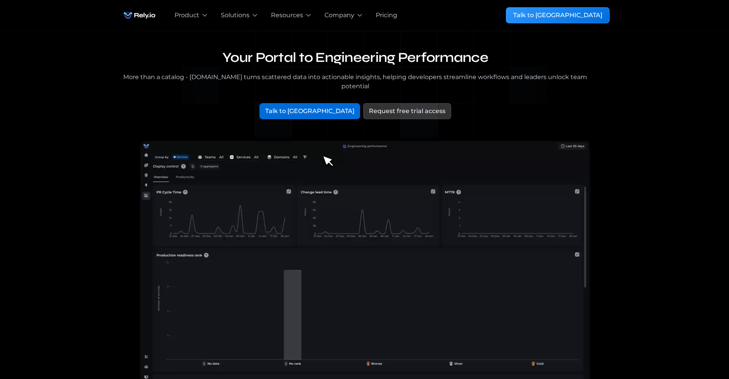 The width and height of the screenshot is (729, 379). Describe the element at coordinates (407, 111) in the screenshot. I see `a: Request free trial access` at that location.